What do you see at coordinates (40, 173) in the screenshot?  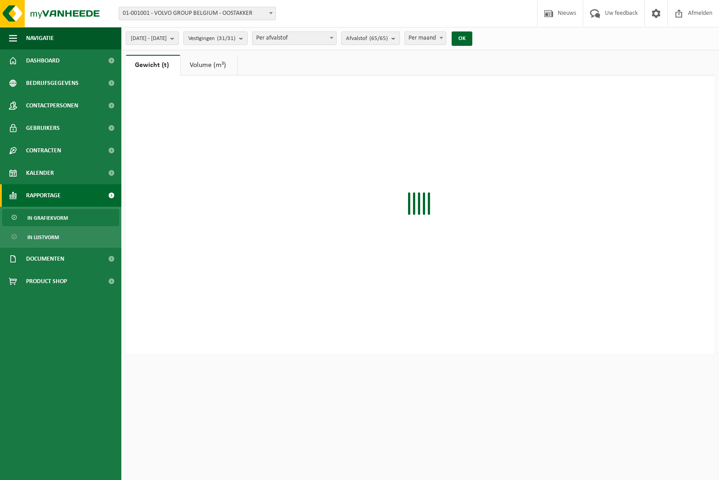 I see `span: Kalender` at bounding box center [40, 173].